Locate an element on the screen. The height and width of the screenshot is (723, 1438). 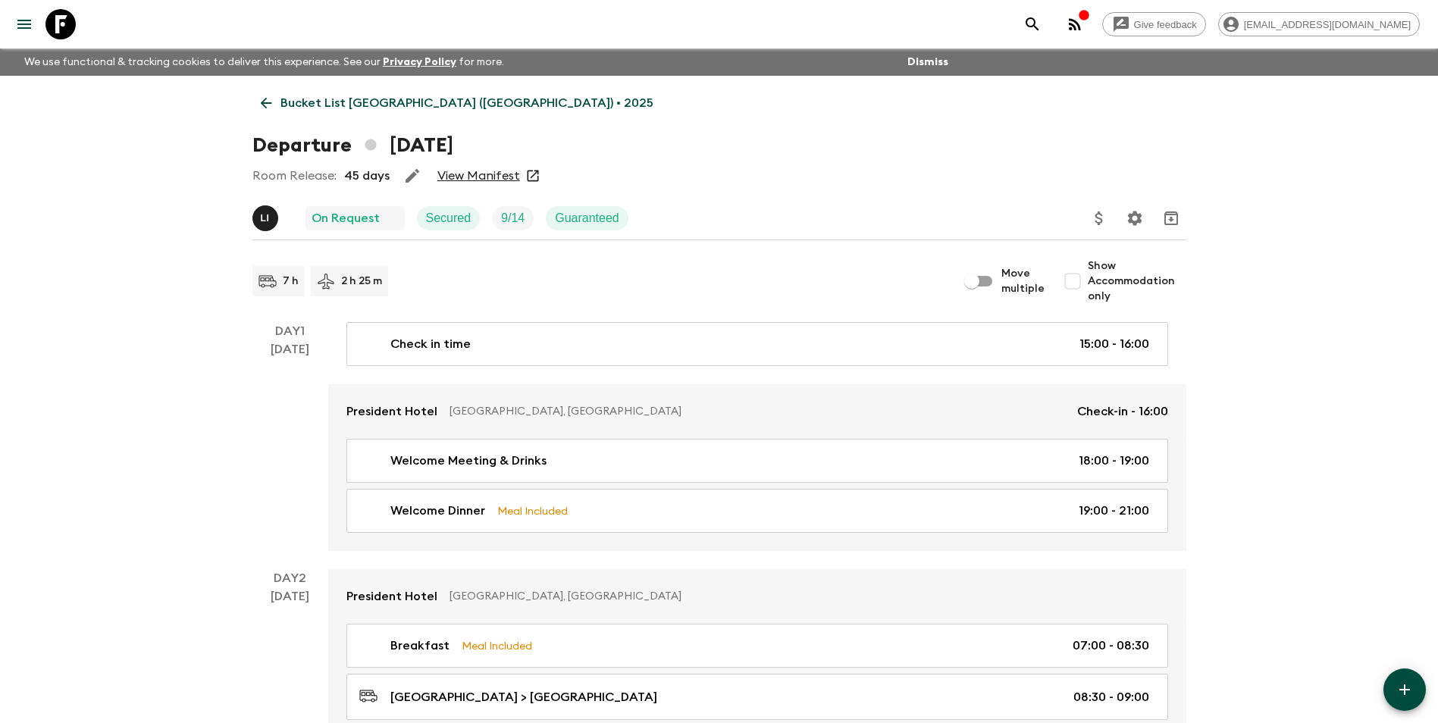
span: Give feedback is located at coordinates (1165, 24).